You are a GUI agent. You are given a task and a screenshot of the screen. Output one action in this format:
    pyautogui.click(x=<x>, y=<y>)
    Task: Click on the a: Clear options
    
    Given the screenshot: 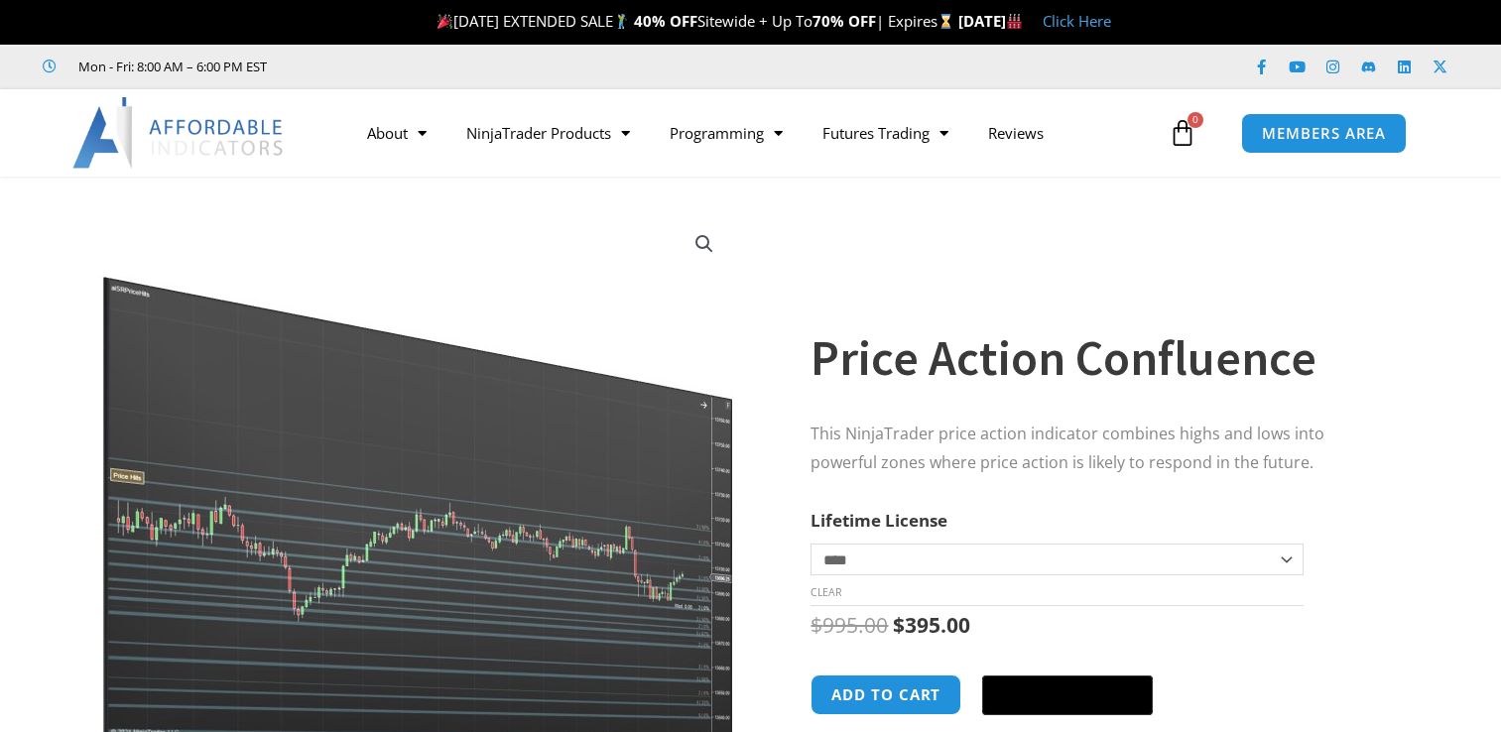 What is the action you would take?
    pyautogui.click(x=826, y=592)
    